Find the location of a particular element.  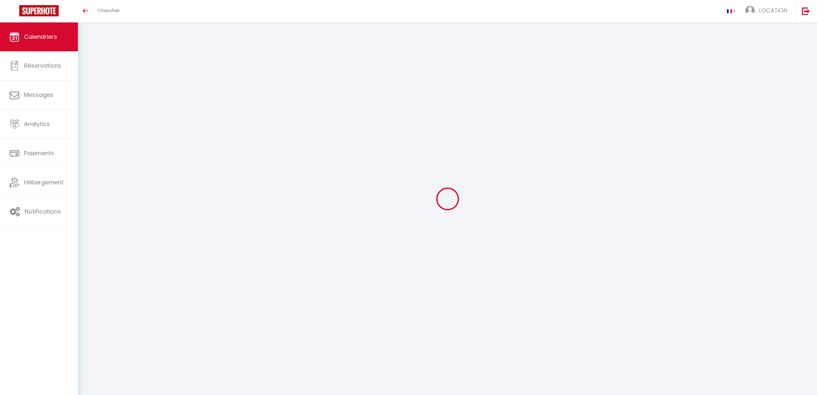

span: LOCATION is located at coordinates (773, 10).